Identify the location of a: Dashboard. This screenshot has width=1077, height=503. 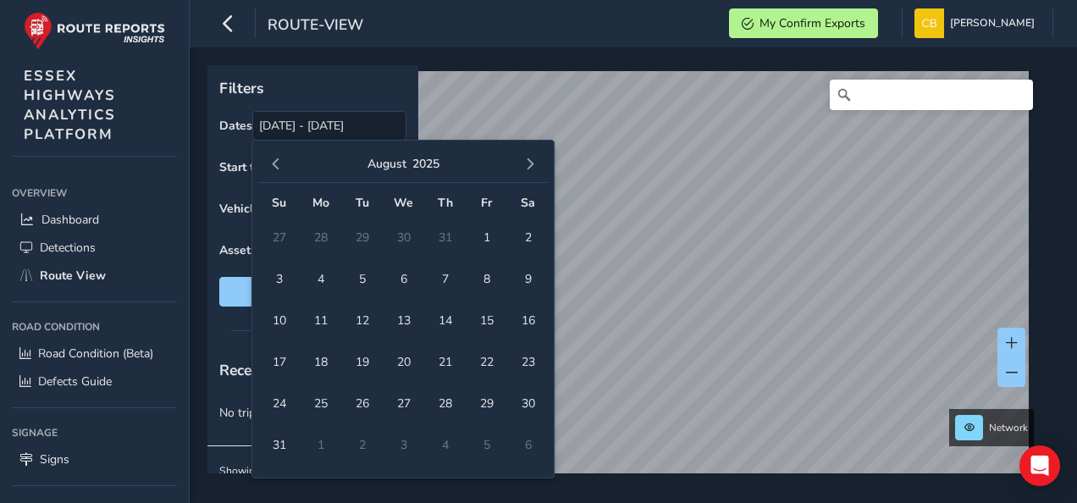
(94, 219).